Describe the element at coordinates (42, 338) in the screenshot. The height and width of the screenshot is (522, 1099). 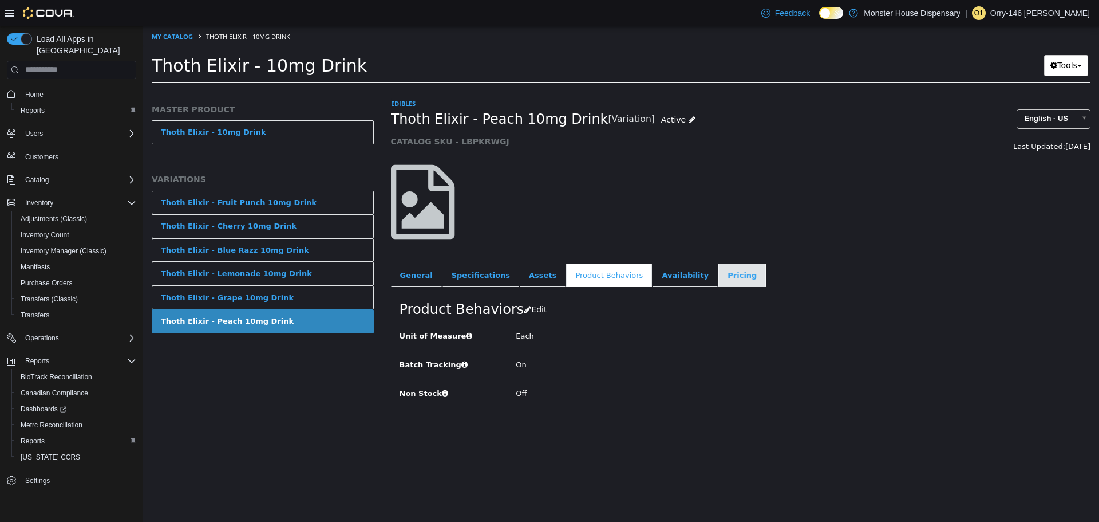
I see `button: Operations` at that location.